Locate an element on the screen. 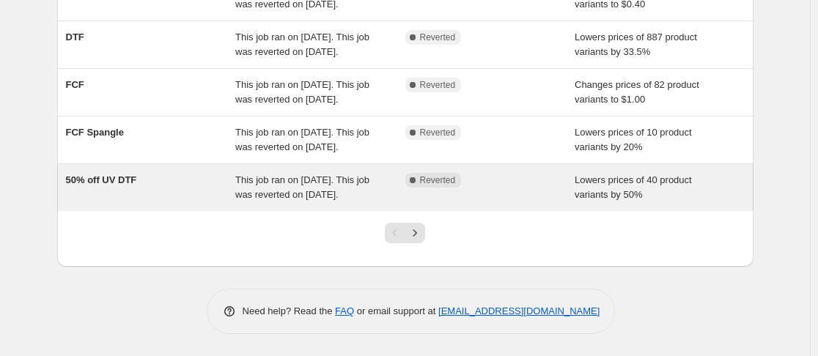  span: or email support at is located at coordinates (396, 311).